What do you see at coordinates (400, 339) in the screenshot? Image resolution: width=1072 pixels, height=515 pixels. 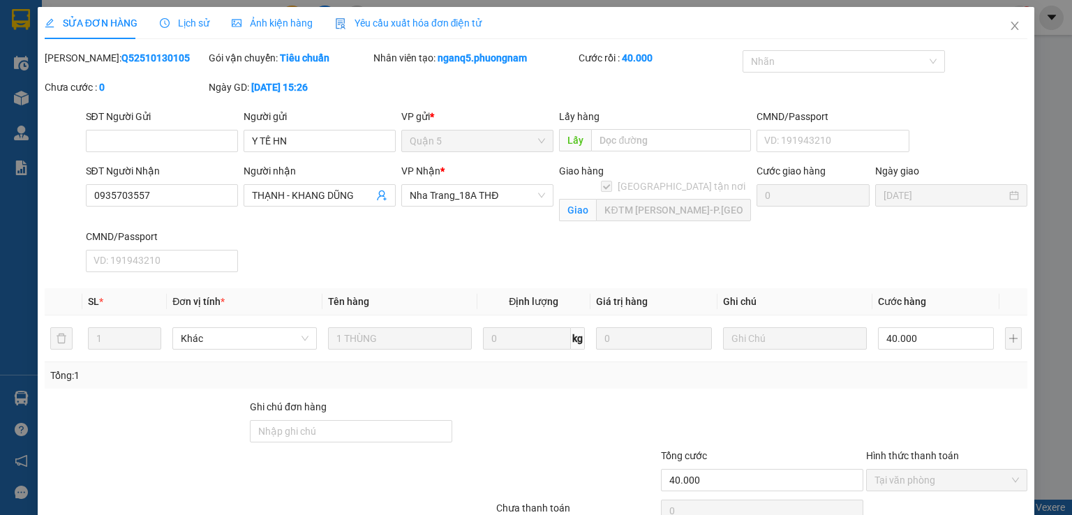 I see `input: VD: Bàn, Ghế` at bounding box center [400, 339].